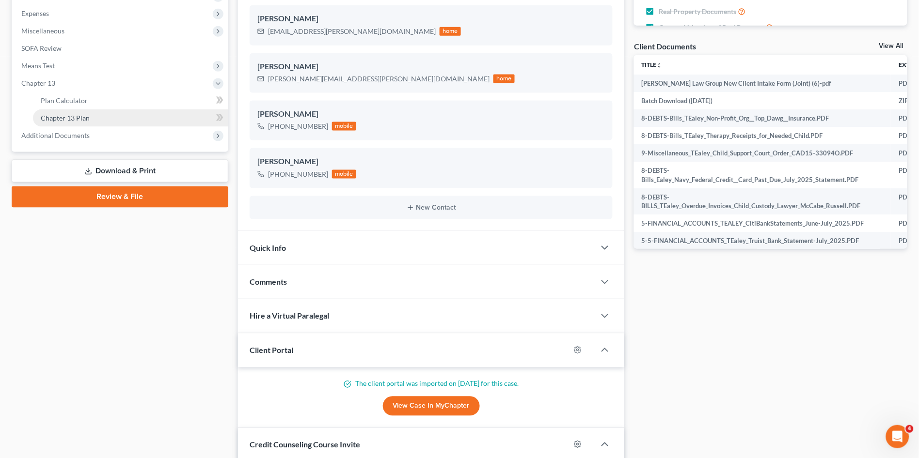 The height and width of the screenshot is (458, 919). What do you see at coordinates (120, 171) in the screenshot?
I see `a: Download & Print` at bounding box center [120, 171].